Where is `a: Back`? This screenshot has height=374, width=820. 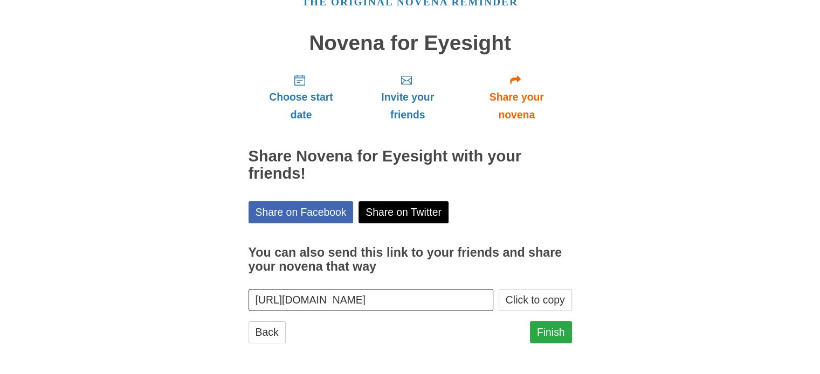 a: Back is located at coordinates (267, 332).